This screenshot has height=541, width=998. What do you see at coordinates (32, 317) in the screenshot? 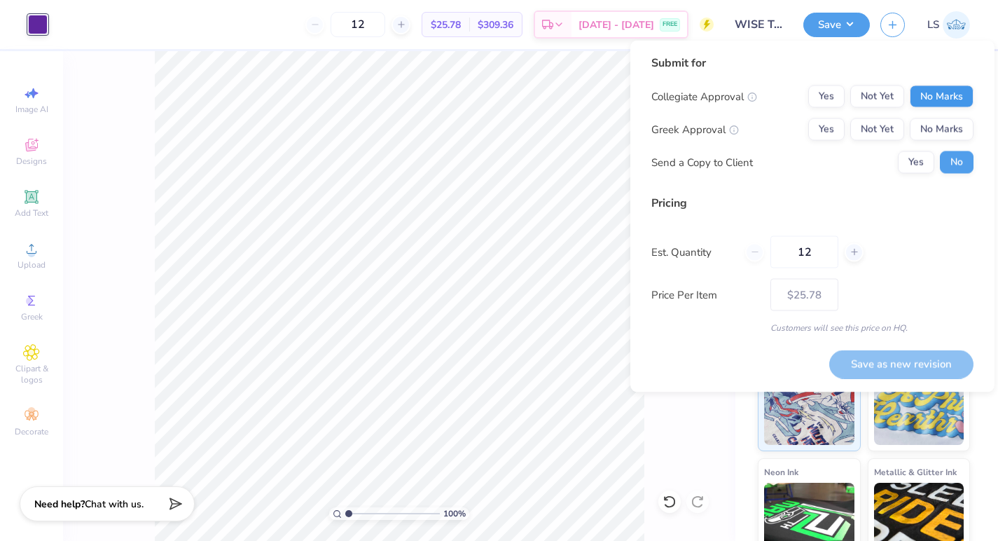
I see `span: Greek` at bounding box center [32, 317].